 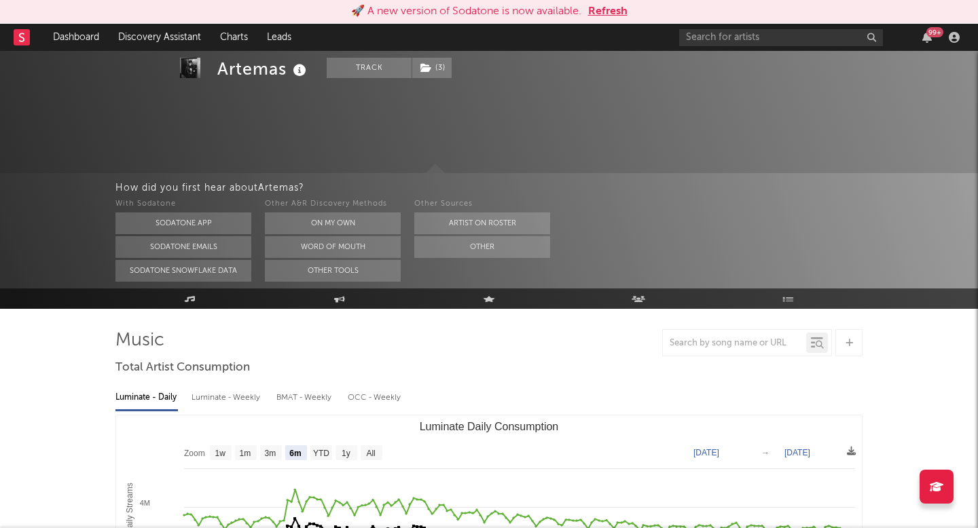 I want to click on button: Word Of Mouth, so click(x=333, y=247).